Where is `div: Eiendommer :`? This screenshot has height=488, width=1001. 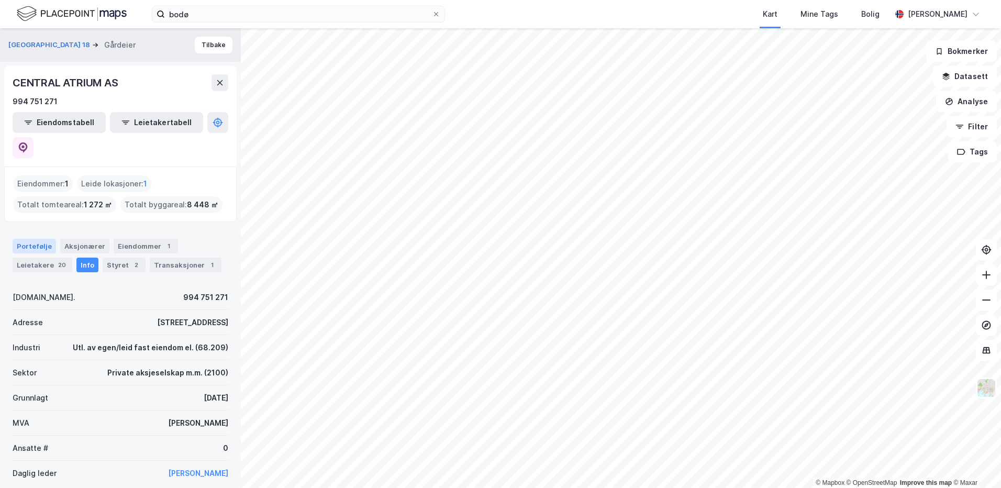 div: Eiendommer : is located at coordinates (43, 184).